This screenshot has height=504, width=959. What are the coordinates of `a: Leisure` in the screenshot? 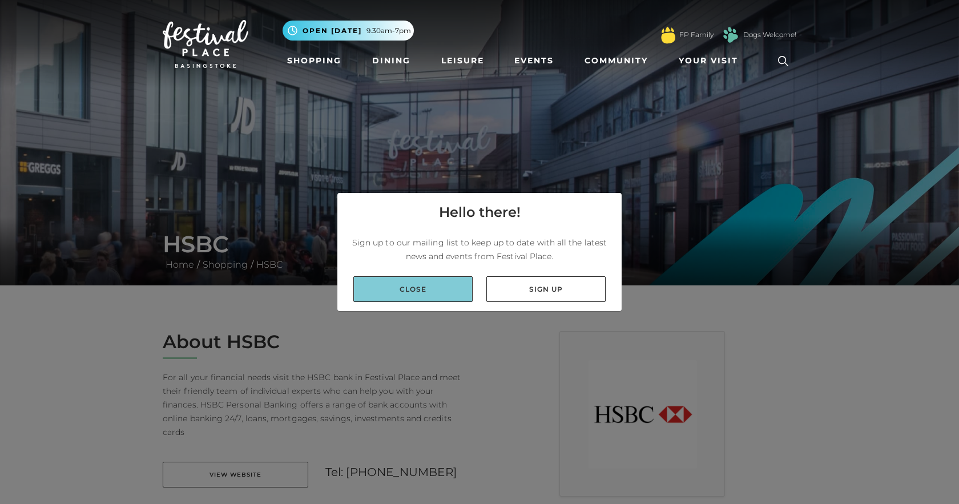 It's located at (462, 61).